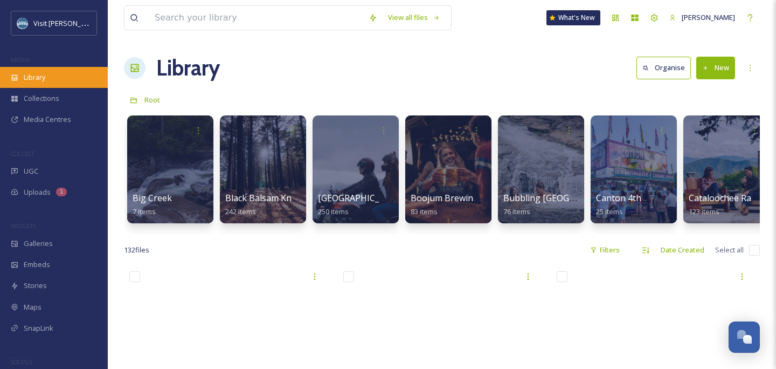  I want to click on span: SOCIALS, so click(22, 361).